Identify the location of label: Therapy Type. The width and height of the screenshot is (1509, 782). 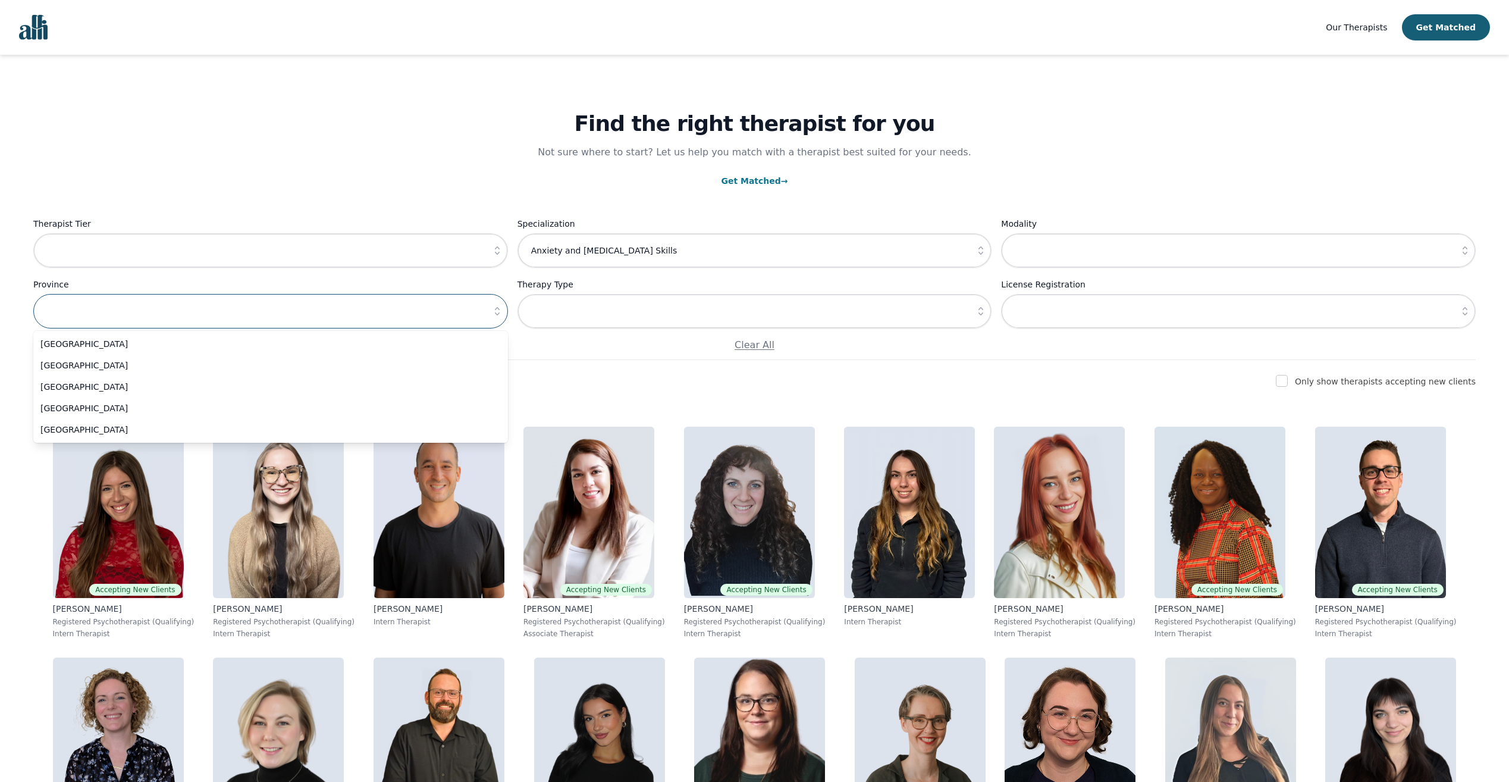
(755, 284).